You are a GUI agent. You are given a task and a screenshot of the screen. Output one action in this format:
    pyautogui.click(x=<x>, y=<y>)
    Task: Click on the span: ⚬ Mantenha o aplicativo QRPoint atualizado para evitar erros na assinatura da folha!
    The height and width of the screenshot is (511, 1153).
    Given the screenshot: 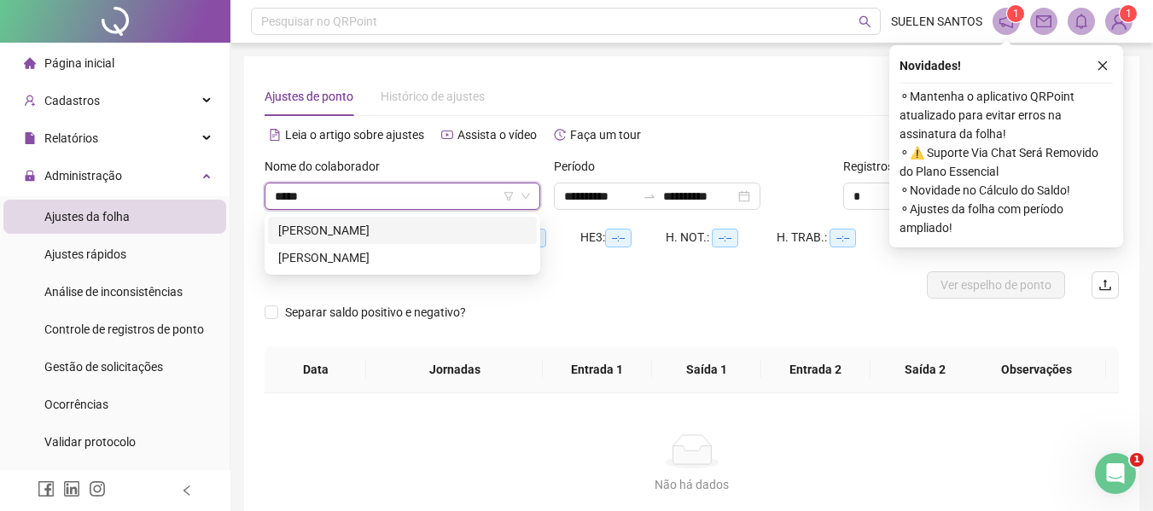 What is the action you would take?
    pyautogui.click(x=1006, y=115)
    